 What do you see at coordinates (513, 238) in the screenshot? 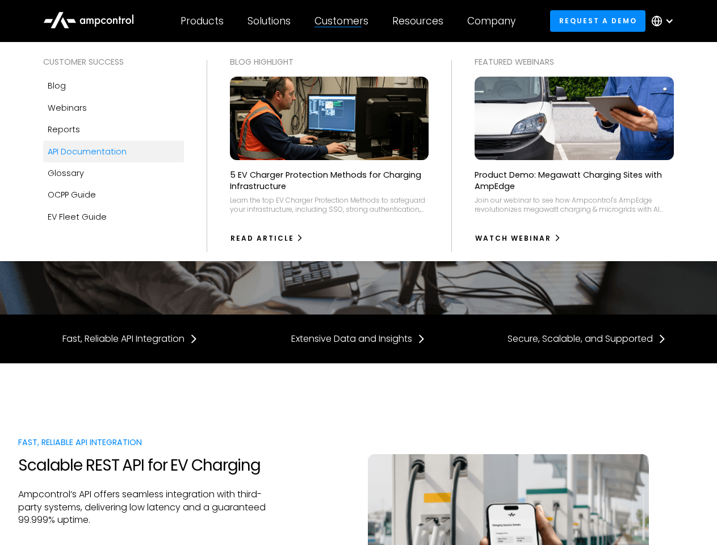
I see `div: watch webinar` at bounding box center [513, 238].